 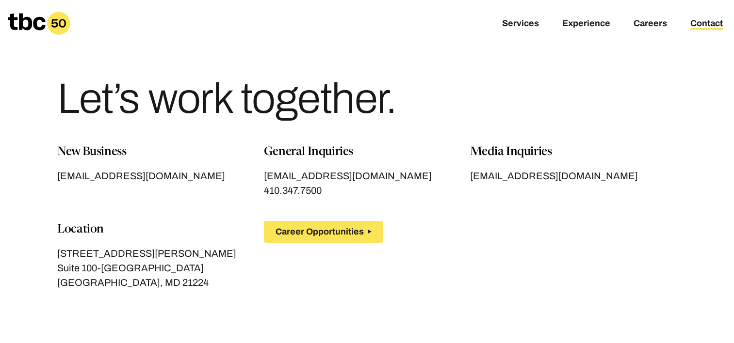 What do you see at coordinates (320, 232) in the screenshot?
I see `span: Career Opportunities` at bounding box center [320, 232].